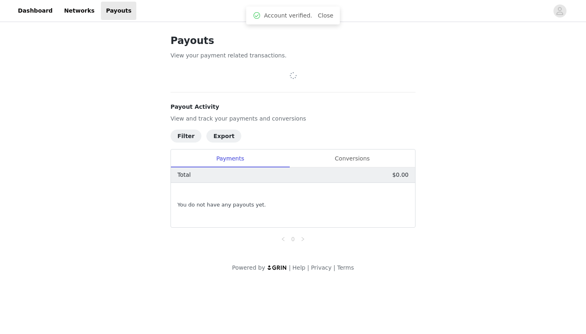 This screenshot has height=334, width=586. I want to click on button: Export, so click(224, 136).